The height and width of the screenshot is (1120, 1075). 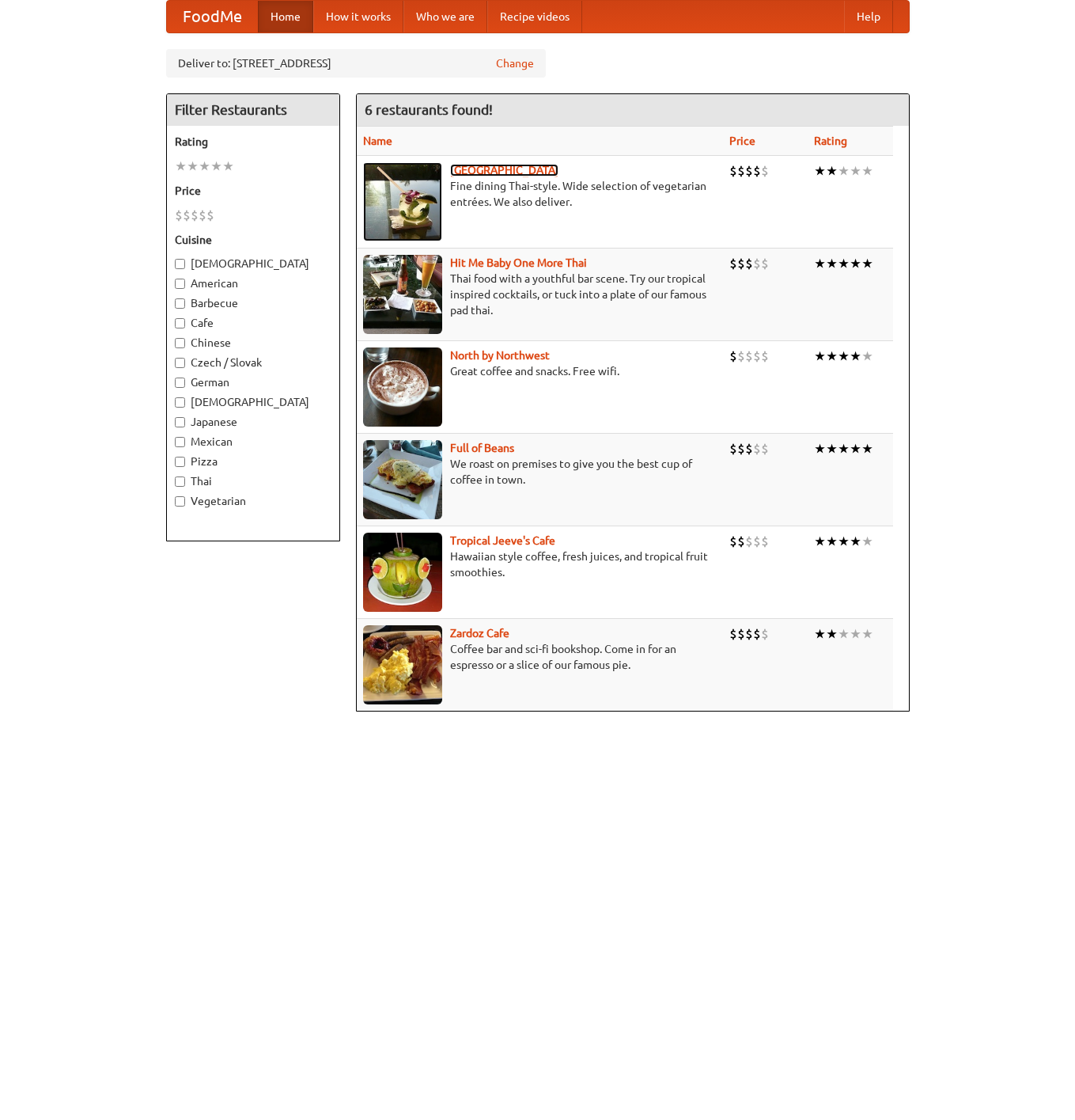 What do you see at coordinates (403, 664) in the screenshot?
I see `img: zardoz.jpg` at bounding box center [403, 664].